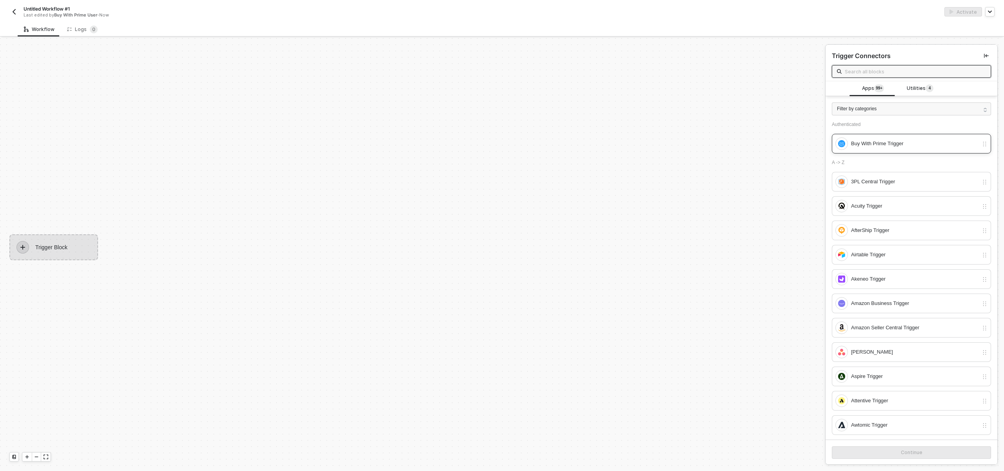  What do you see at coordinates (856, 109) in the screenshot?
I see `span: Filter by categories` at bounding box center [856, 109].